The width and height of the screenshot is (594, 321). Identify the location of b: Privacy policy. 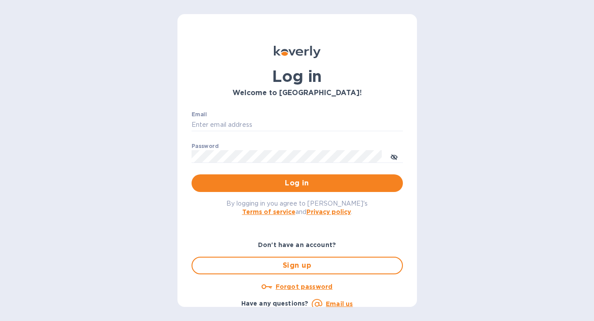
(328, 212).